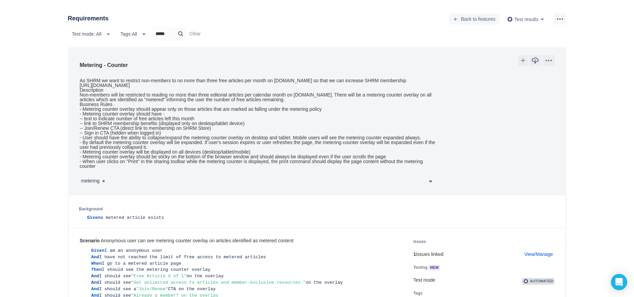 This screenshot has width=634, height=297. What do you see at coordinates (259, 97) in the screenshot?
I see `div: Non-members will be restricted to reading no more than three editorial articles per calendar mont...` at bounding box center [259, 97].